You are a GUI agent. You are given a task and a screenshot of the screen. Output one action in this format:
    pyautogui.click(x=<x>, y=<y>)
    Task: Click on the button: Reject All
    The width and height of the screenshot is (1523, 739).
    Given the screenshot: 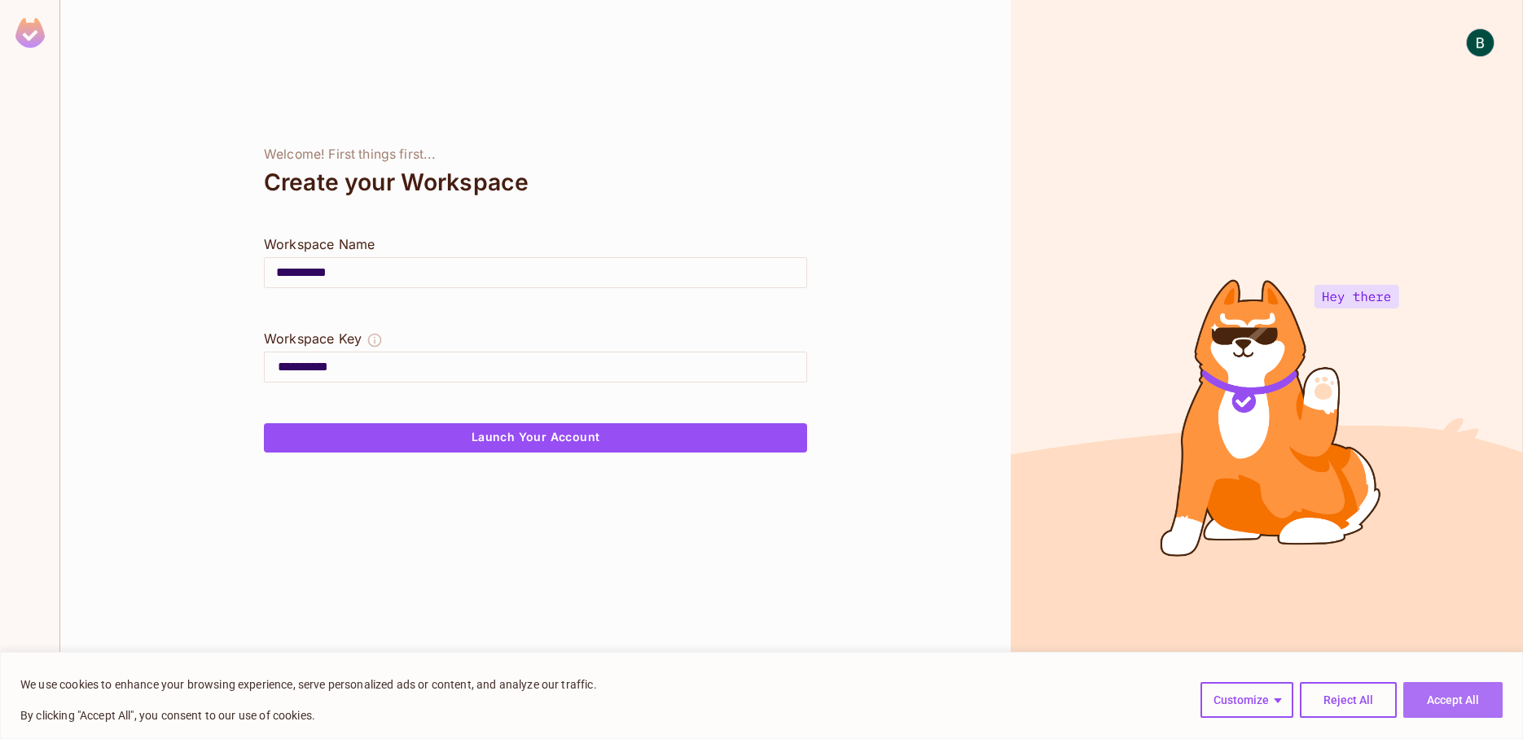 What is the action you would take?
    pyautogui.click(x=1348, y=700)
    